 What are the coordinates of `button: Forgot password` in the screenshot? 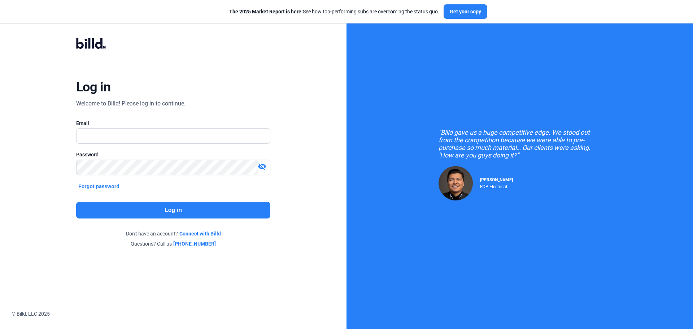 It's located at (99, 186).